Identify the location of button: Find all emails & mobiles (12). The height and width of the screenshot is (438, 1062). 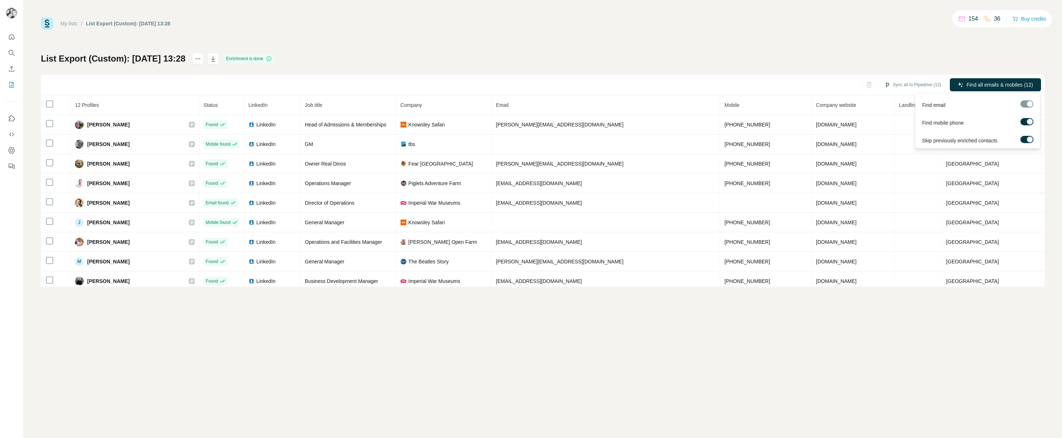
(996, 85).